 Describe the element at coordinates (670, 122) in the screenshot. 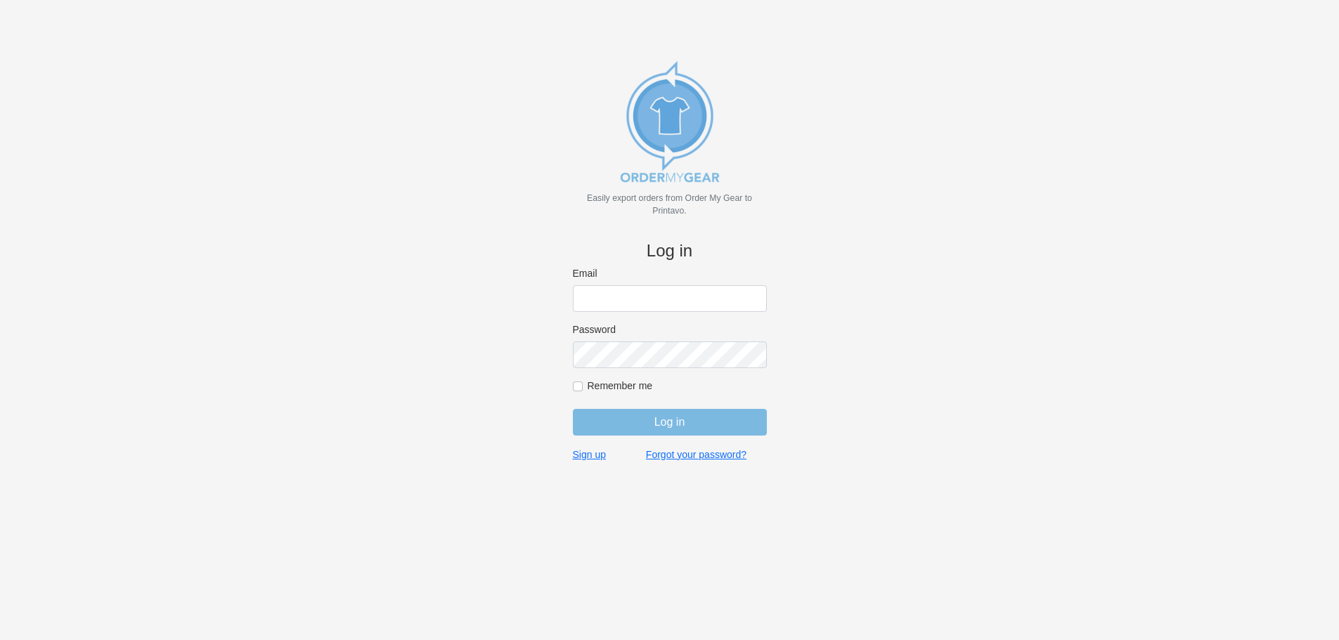

I see `img: new_omg_export_logo-652582c309f788888370c3373ec495a74b7b3fc93c8838f76510ecd25890bcc4.png` at that location.